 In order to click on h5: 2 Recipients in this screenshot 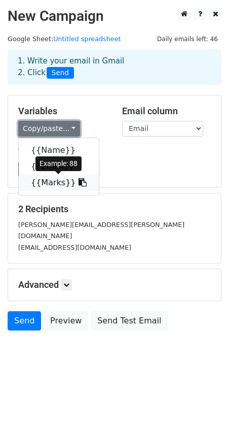, I will do `click(115, 209)`.